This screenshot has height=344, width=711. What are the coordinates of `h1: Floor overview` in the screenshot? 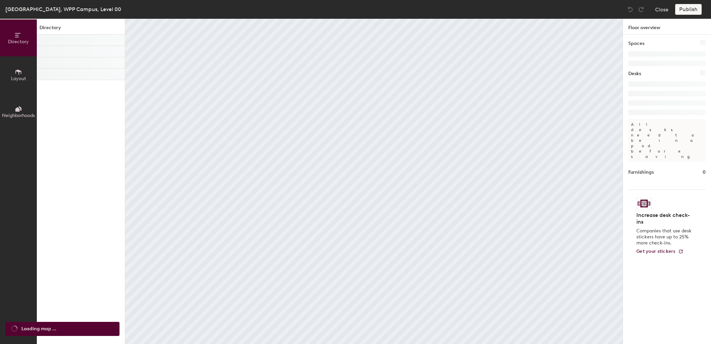 It's located at (667, 26).